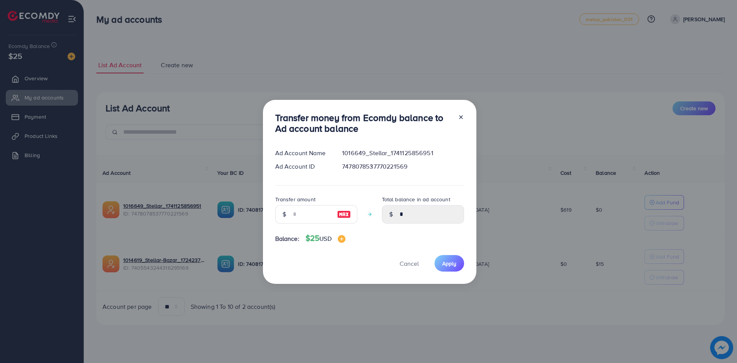 This screenshot has width=737, height=363. I want to click on span: Balance:, so click(287, 238).